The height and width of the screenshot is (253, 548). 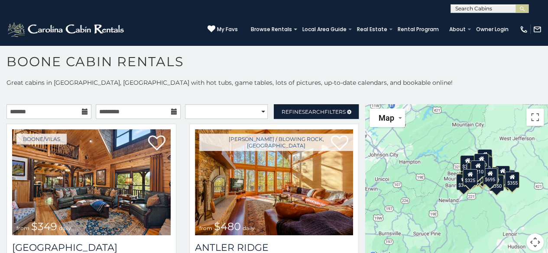 What do you see at coordinates (535, 117) in the screenshot?
I see `button: Toggle fullscreen view` at bounding box center [535, 117].